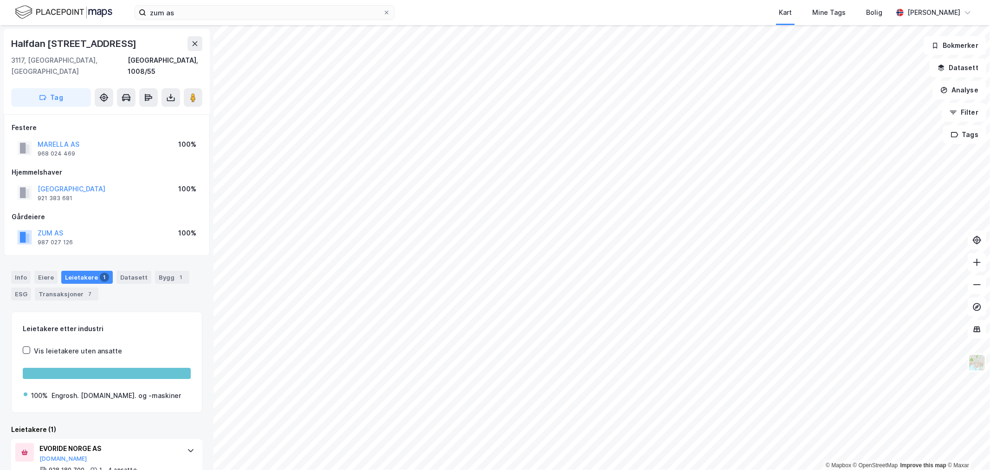 Image resolution: width=990 pixels, height=470 pixels. Describe the element at coordinates (56, 154) in the screenshot. I see `div: 968 024 469` at that location.